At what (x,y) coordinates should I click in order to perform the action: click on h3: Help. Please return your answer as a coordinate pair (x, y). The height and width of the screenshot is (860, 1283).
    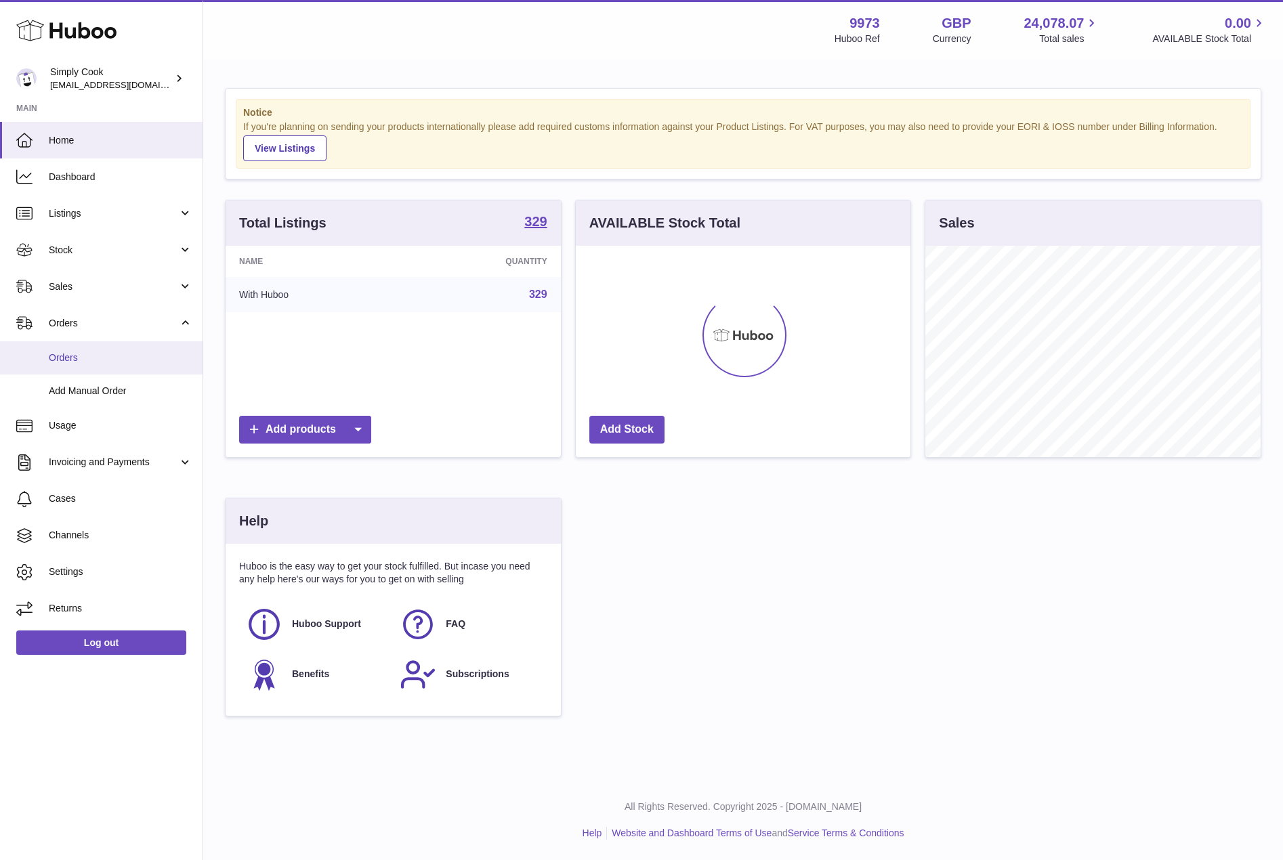
    Looking at the image, I should click on (253, 521).